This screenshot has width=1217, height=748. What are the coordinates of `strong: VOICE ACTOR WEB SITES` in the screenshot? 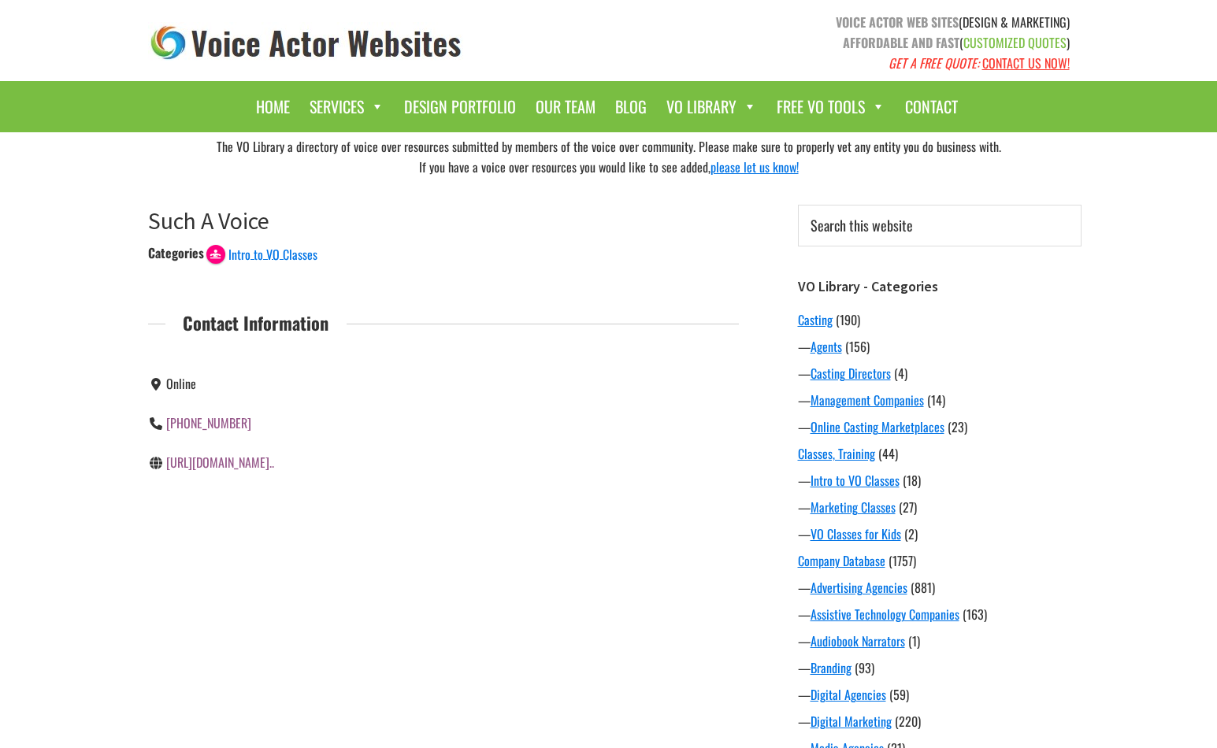 It's located at (897, 22).